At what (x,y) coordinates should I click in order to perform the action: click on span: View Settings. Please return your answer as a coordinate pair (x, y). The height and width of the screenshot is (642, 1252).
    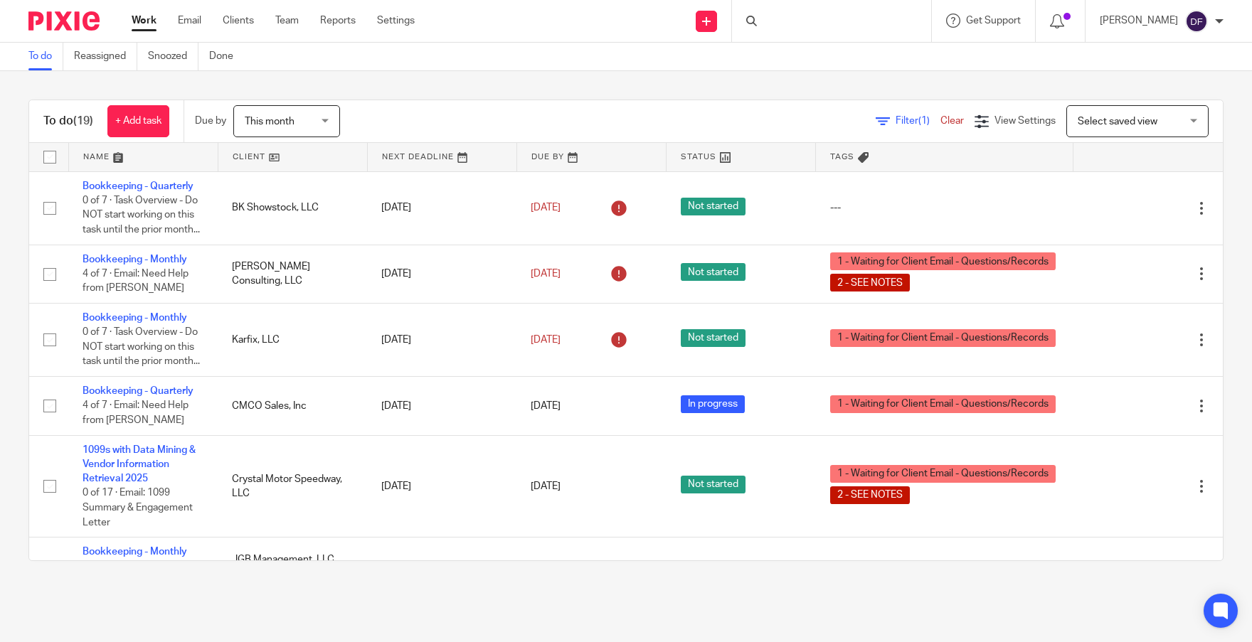
    Looking at the image, I should click on (1025, 121).